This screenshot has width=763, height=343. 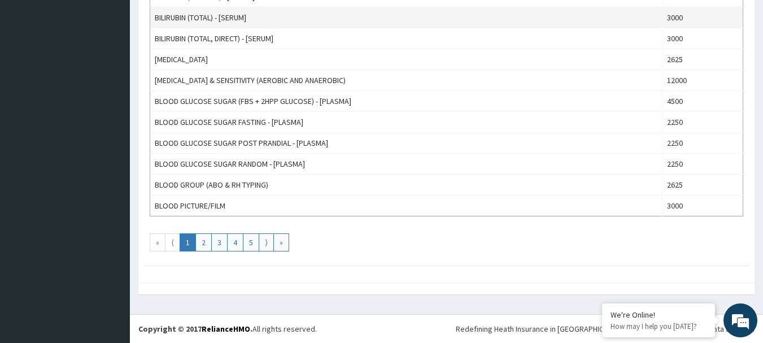 I want to click on a: Go to page number 2, so click(x=203, y=242).